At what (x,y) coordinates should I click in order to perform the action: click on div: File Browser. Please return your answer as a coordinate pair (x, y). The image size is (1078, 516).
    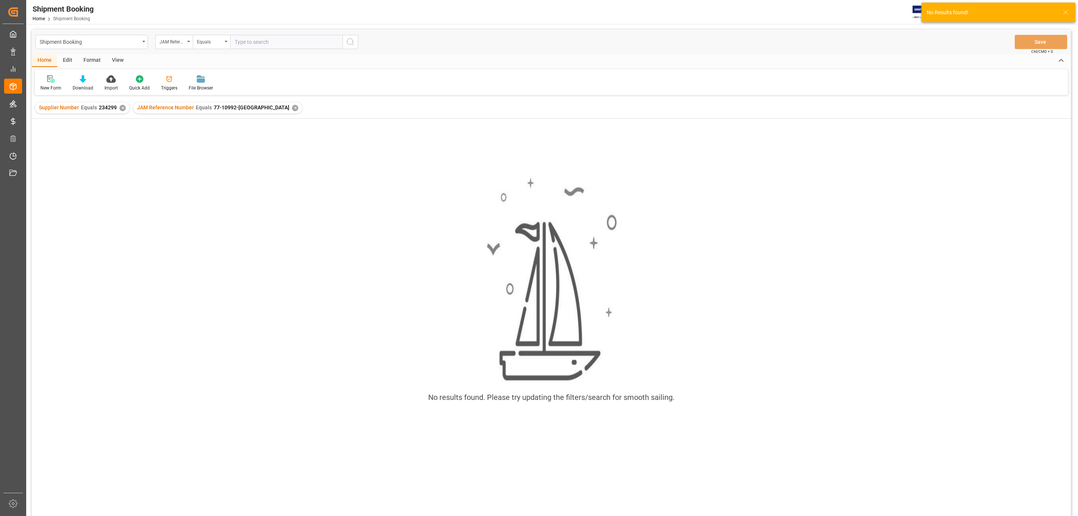
    Looking at the image, I should click on (201, 88).